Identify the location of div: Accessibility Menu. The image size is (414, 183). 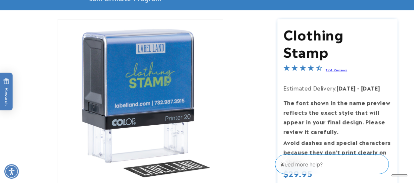
(12, 171).